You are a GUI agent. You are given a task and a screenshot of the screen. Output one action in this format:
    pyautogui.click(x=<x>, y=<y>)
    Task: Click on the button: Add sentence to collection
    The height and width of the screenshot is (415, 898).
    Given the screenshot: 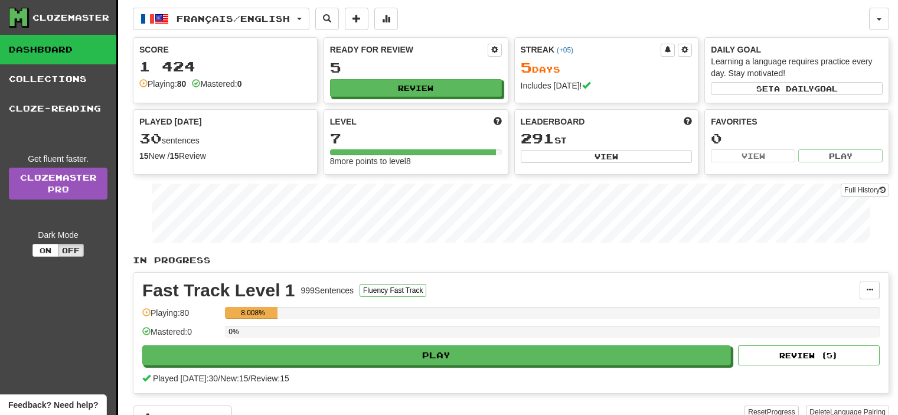 What is the action you would take?
    pyautogui.click(x=356, y=19)
    